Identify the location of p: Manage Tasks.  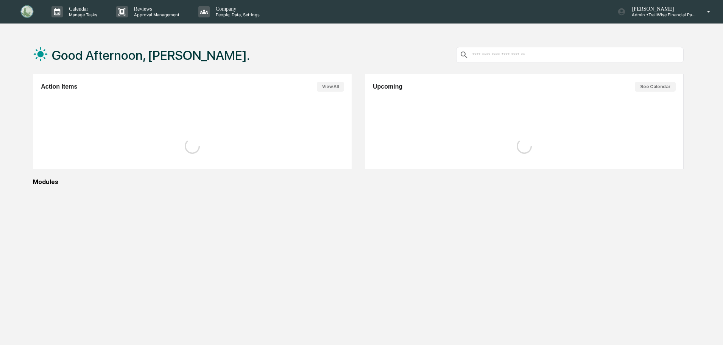
(82, 15).